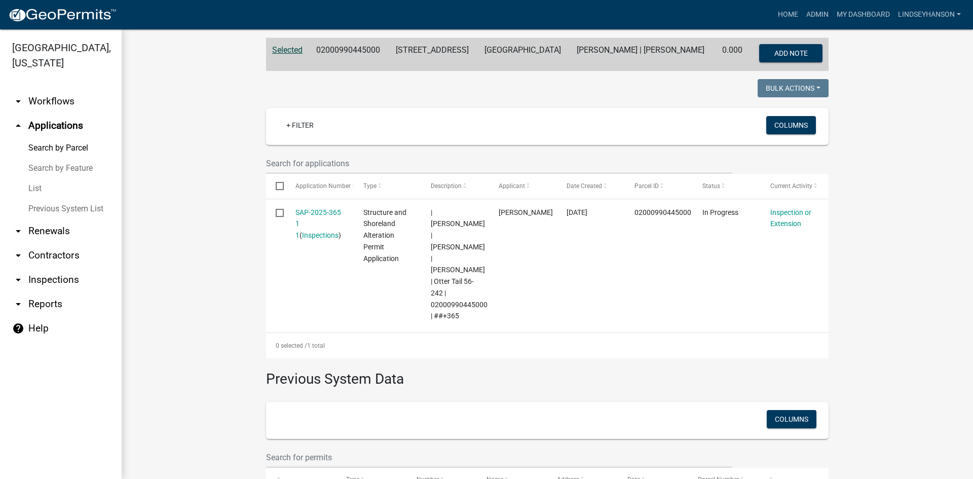 This screenshot has height=479, width=973. What do you see at coordinates (300, 125) in the screenshot?
I see `a: + Filter` at bounding box center [300, 125].